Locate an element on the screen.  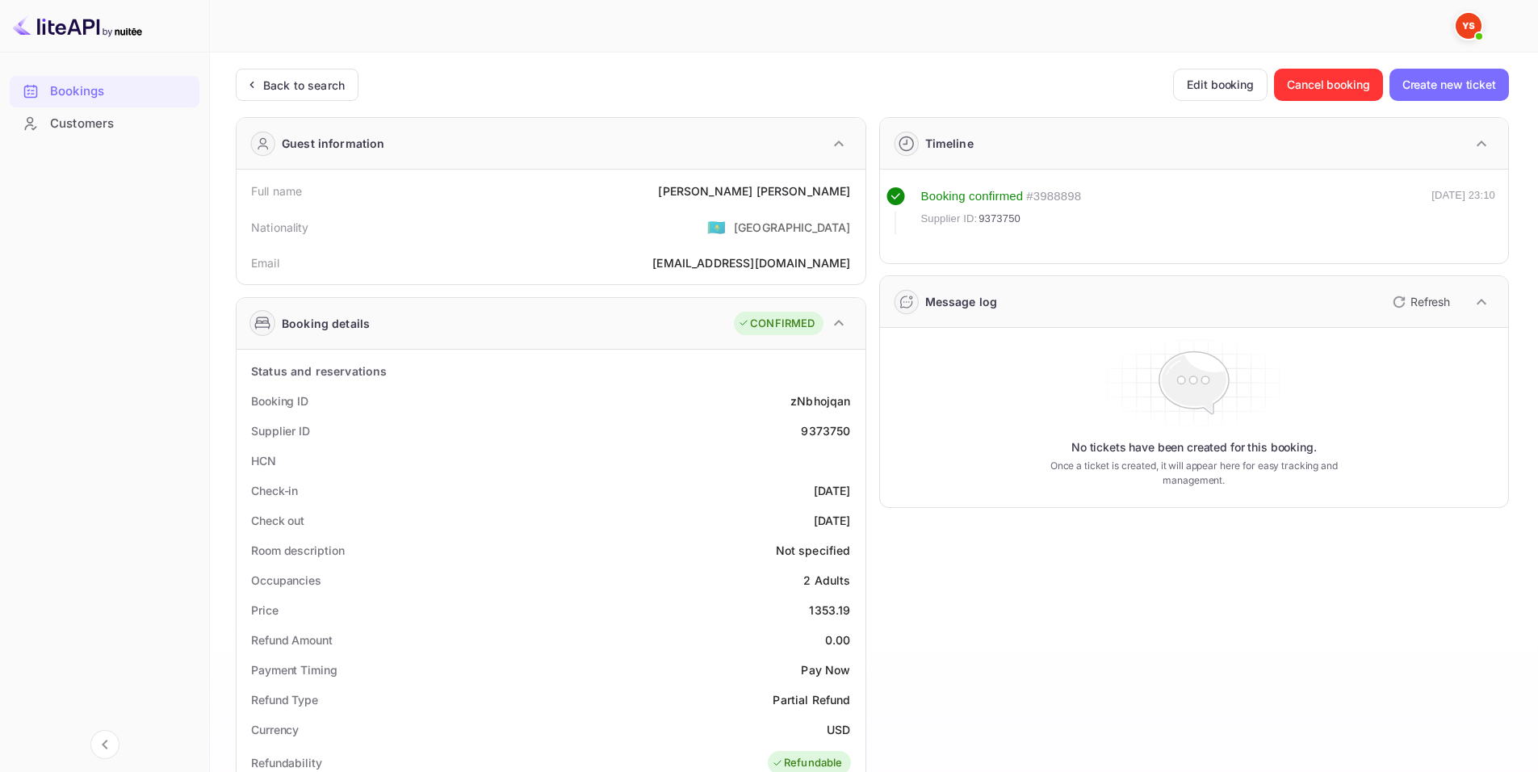
div: HCN is located at coordinates (263, 460).